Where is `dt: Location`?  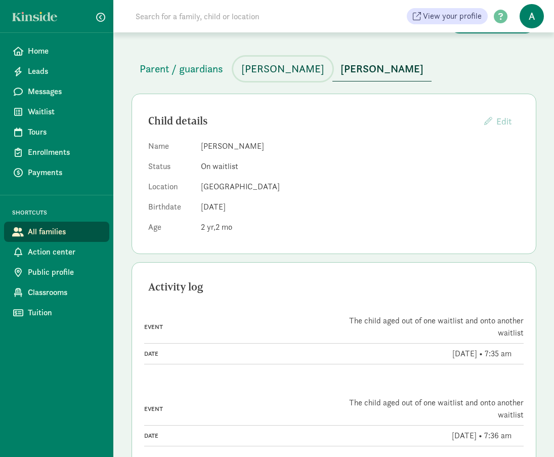 dt: Location is located at coordinates (170, 189).